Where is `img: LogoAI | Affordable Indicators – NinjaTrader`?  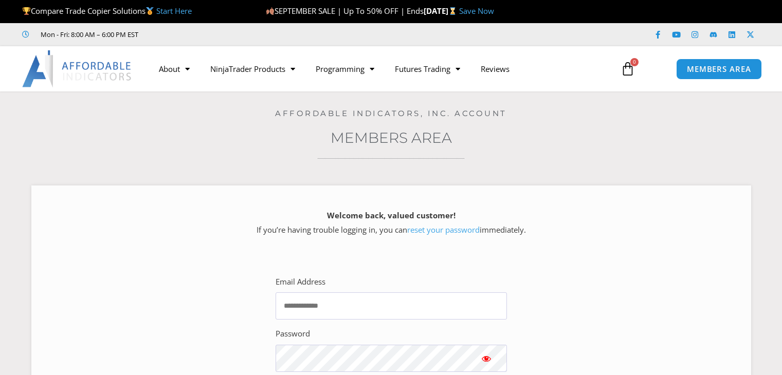 img: LogoAI | Affordable Indicators – NinjaTrader is located at coordinates (77, 69).